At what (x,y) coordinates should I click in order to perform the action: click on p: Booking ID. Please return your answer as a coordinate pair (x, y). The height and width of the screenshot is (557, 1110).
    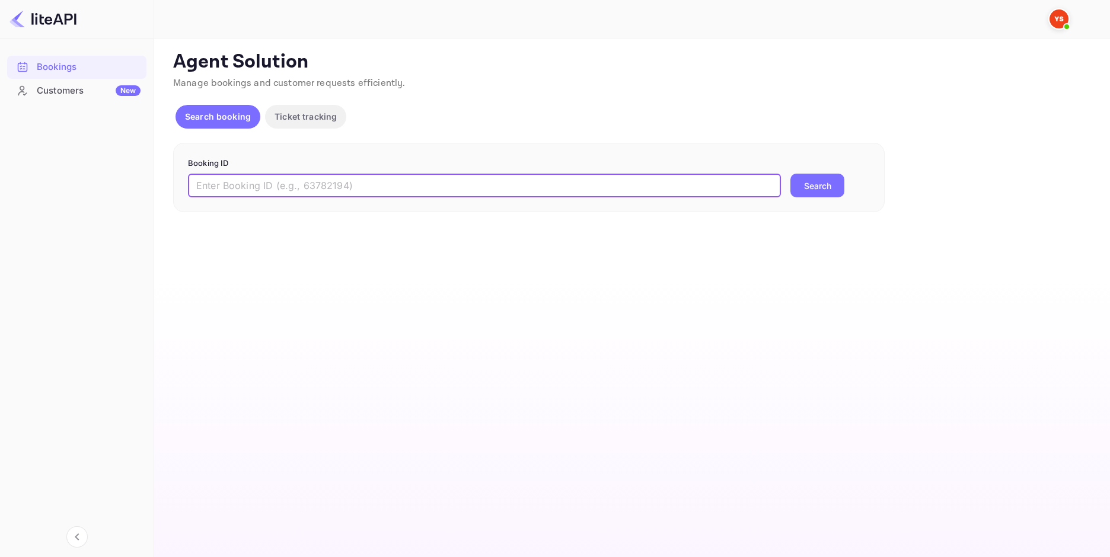
    Looking at the image, I should click on (529, 164).